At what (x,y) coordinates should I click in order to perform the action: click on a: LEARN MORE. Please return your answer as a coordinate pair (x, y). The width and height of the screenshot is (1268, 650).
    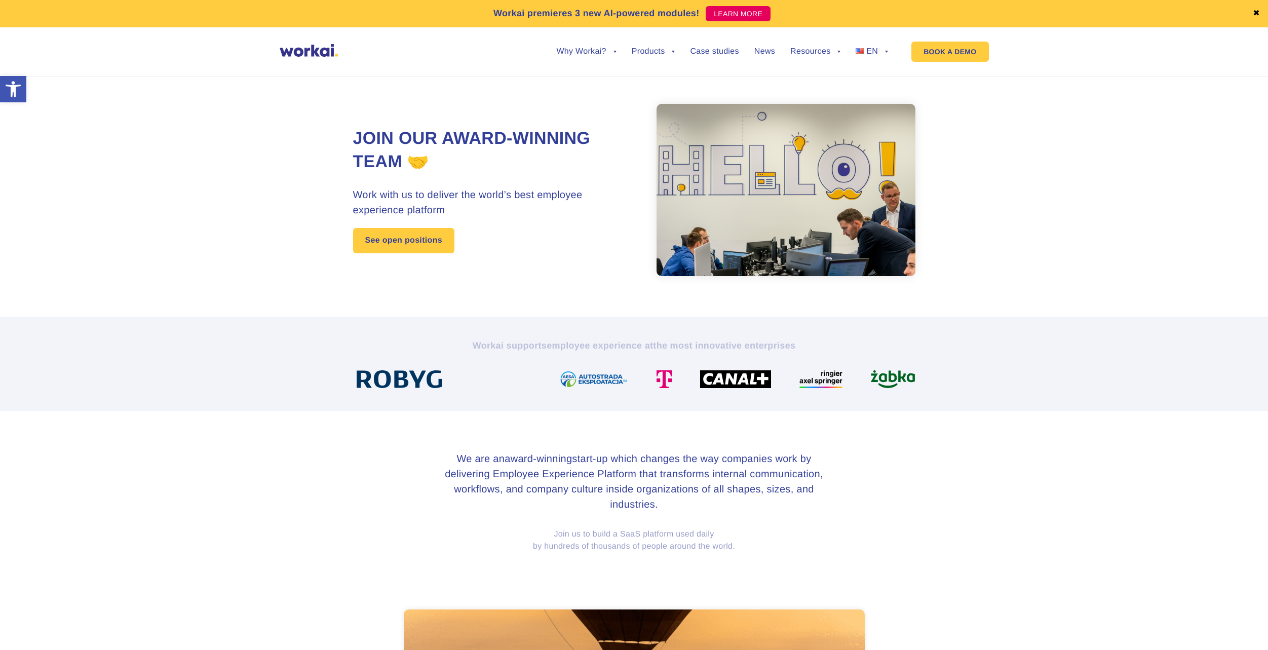
    Looking at the image, I should click on (738, 14).